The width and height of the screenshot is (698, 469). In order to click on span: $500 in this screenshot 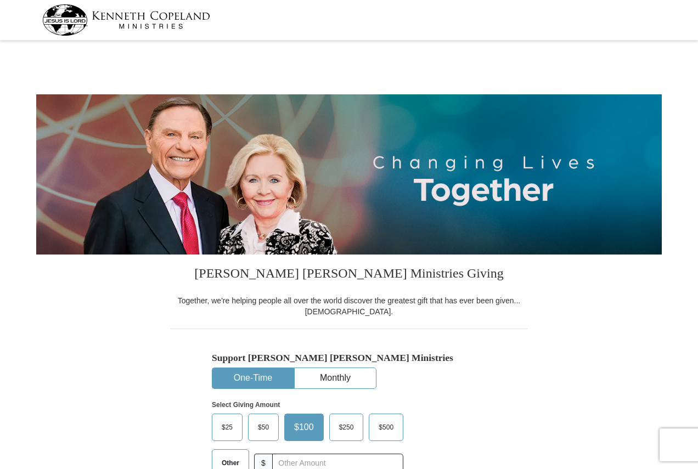, I will do `click(386, 428)`.